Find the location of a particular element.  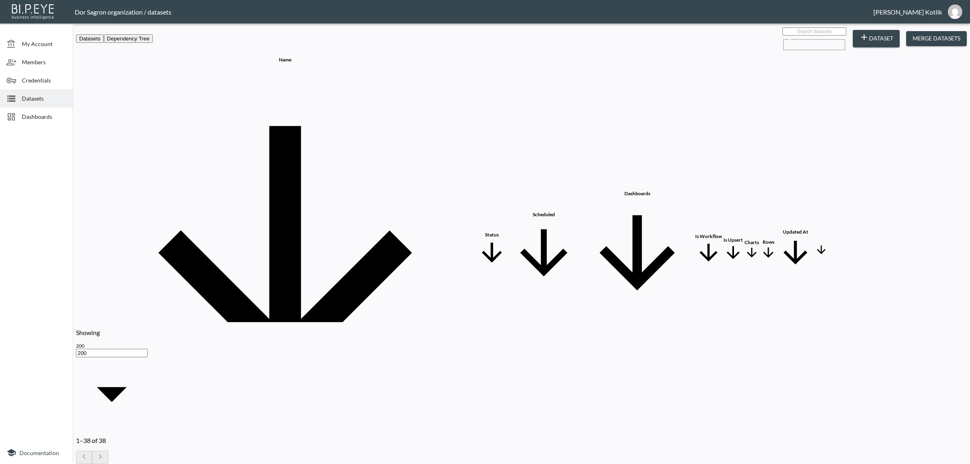

span: Scheduled is located at coordinates (544, 250).